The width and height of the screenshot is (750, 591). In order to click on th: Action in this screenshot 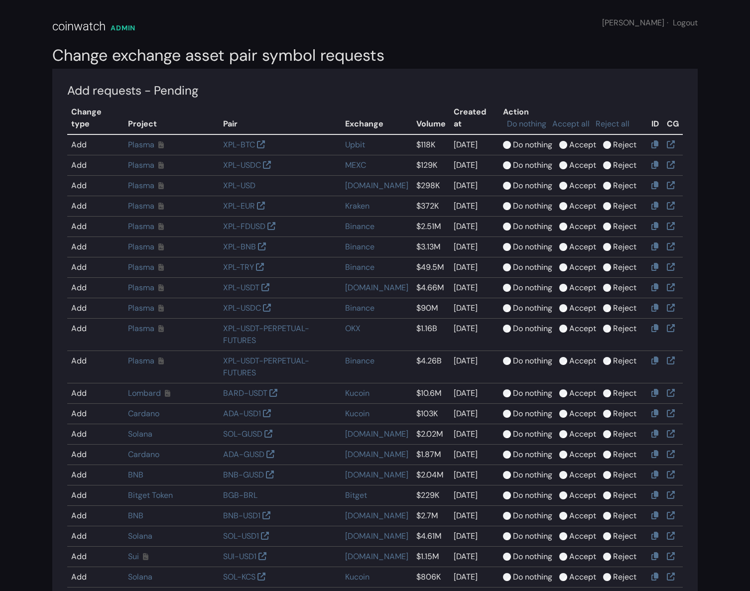, I will do `click(573, 118)`.